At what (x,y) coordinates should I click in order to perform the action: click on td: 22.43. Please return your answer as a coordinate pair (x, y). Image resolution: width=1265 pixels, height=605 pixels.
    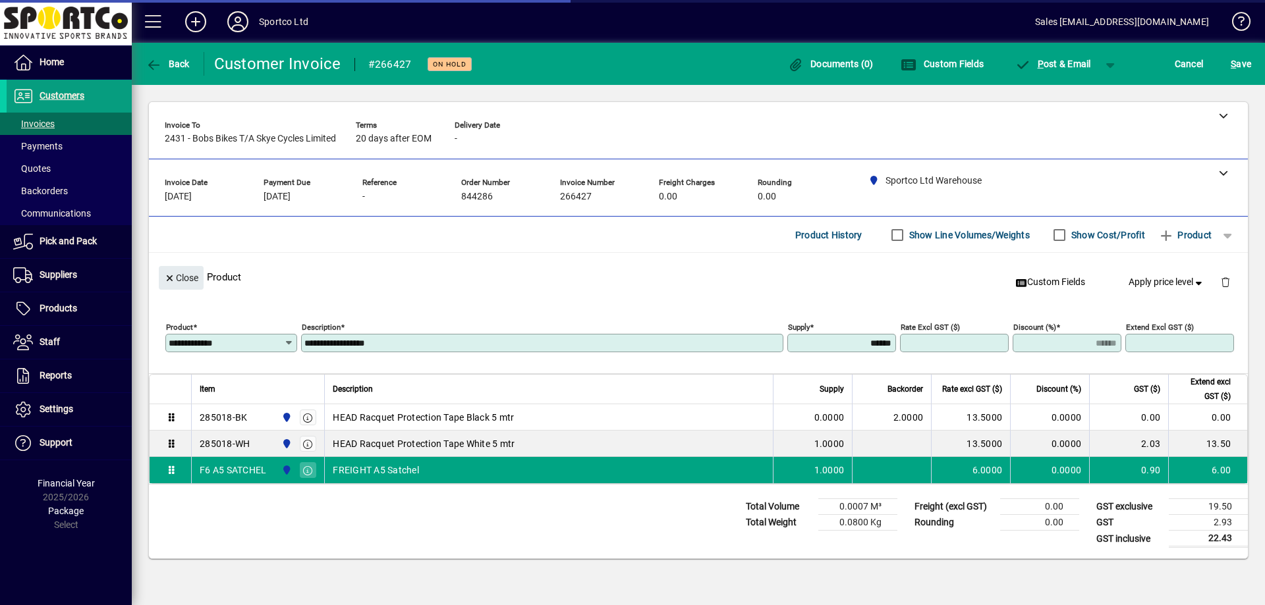
    Looking at the image, I should click on (1208, 539).